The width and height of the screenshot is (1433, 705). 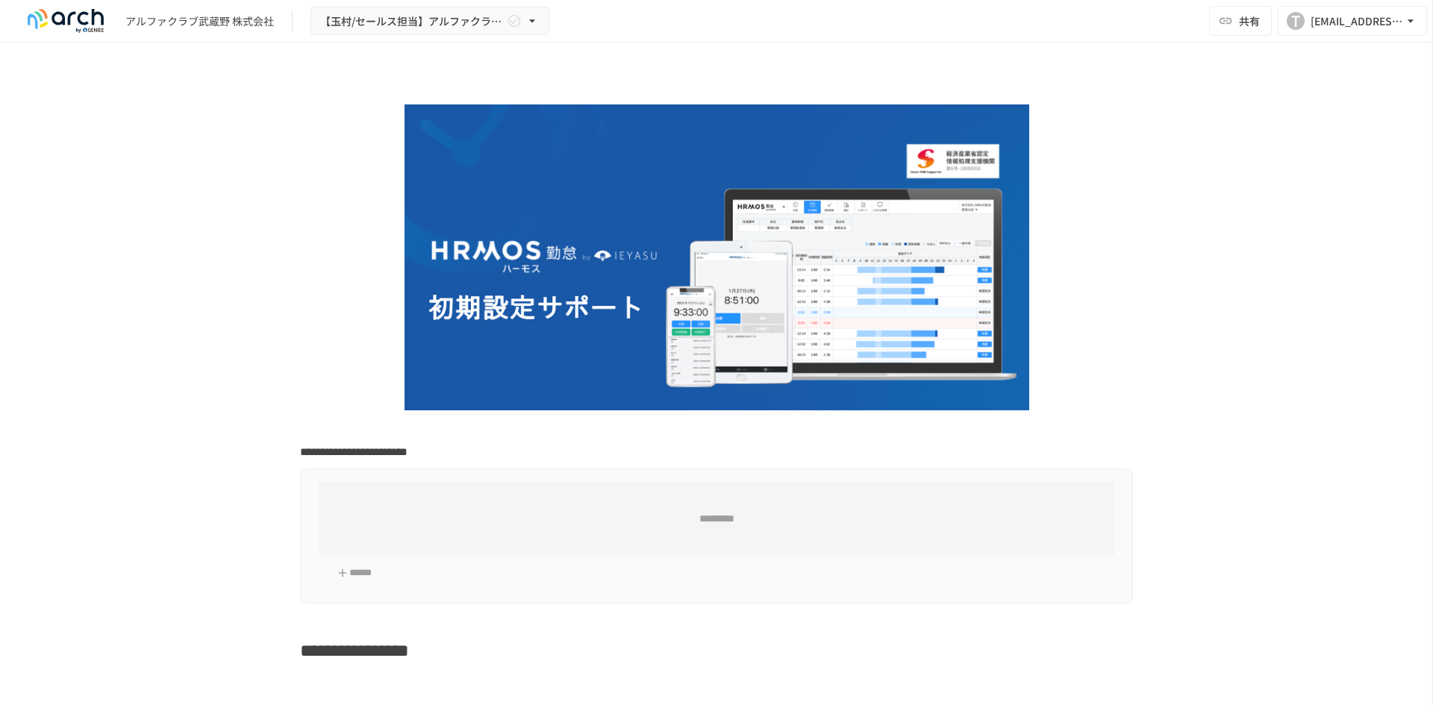 I want to click on img: logo-default@2x-9cf2c760.svg, so click(x=66, y=21).